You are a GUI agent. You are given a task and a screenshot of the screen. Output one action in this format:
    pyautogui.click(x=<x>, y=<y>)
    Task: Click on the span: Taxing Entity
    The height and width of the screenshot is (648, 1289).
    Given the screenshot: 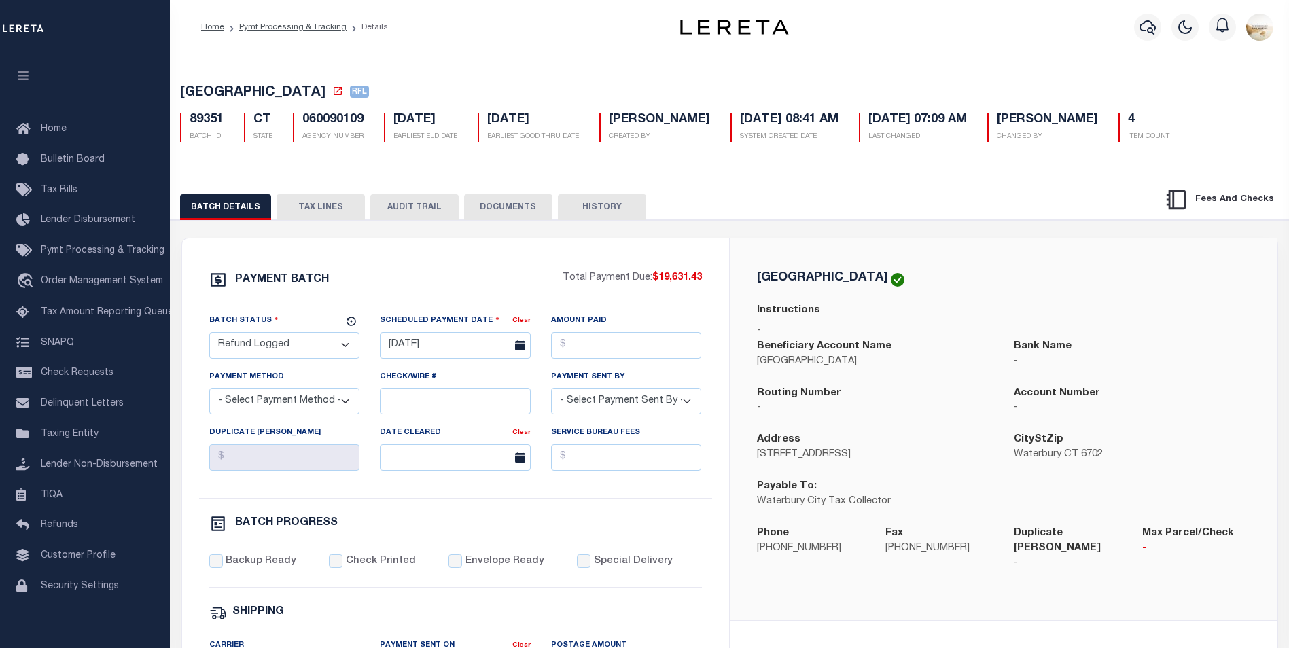 What is the action you would take?
    pyautogui.click(x=69, y=434)
    